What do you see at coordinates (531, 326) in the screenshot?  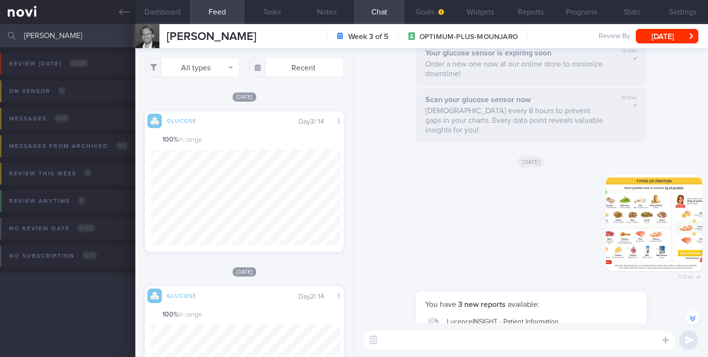 I see `button: LucenceINSIGHT - Patient Information` at bounding box center [531, 326].